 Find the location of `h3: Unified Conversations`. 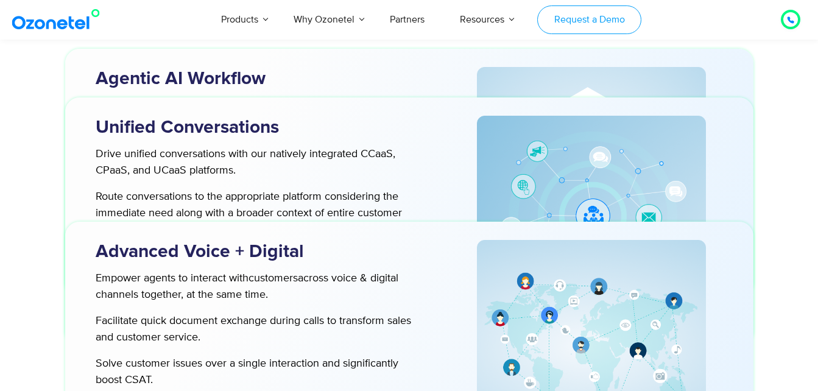

h3: Unified Conversations is located at coordinates (266, 127).